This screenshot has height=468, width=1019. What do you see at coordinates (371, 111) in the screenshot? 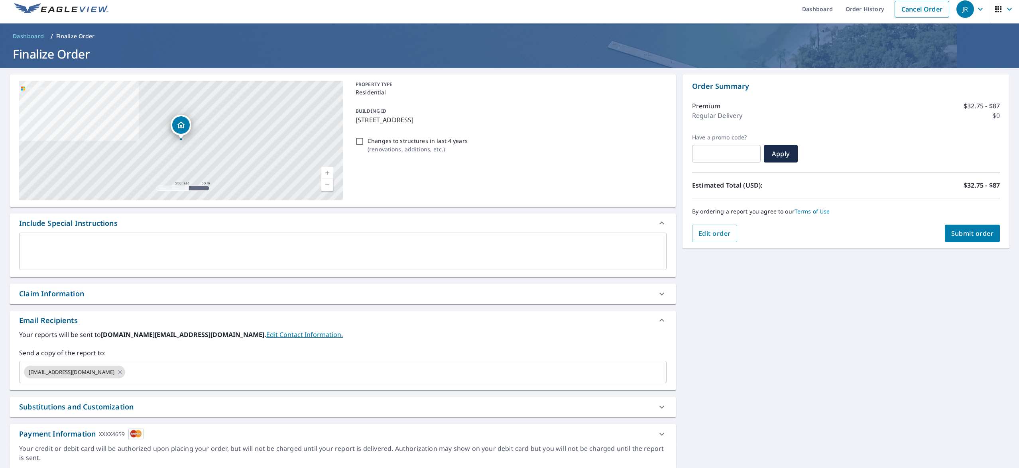
I see `p: BUILDING ID` at bounding box center [371, 111].